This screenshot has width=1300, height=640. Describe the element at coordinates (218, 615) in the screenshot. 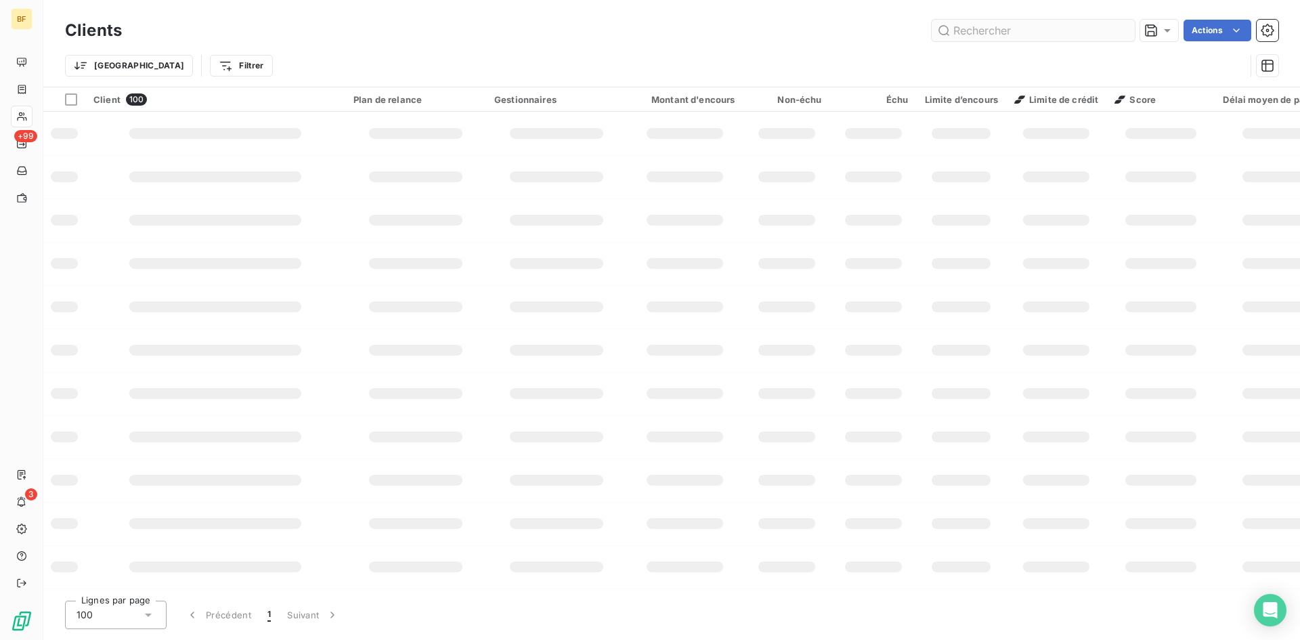

I see `button: Précédent` at that location.